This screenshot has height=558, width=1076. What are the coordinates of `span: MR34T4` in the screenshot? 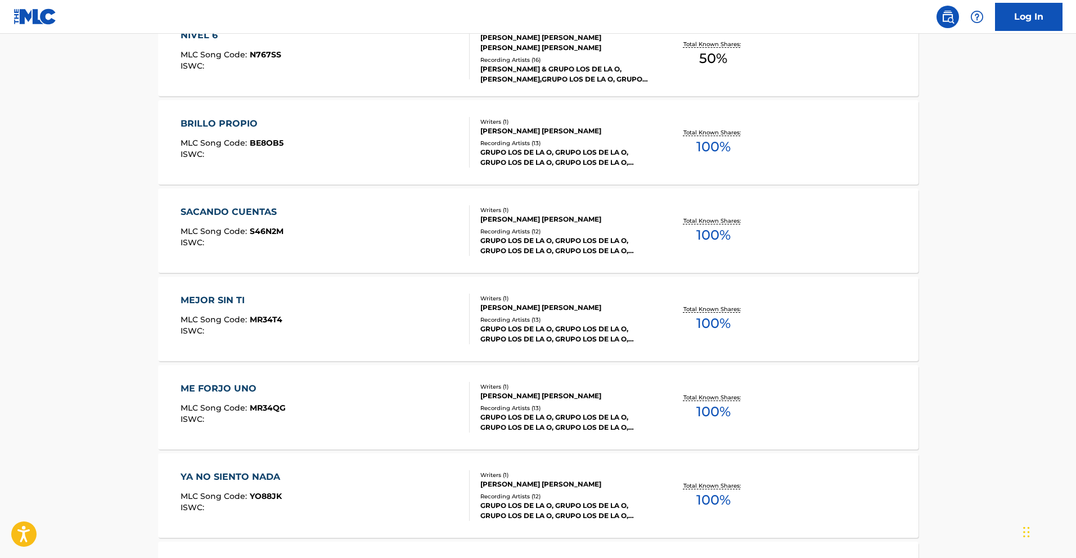 It's located at (266, 320).